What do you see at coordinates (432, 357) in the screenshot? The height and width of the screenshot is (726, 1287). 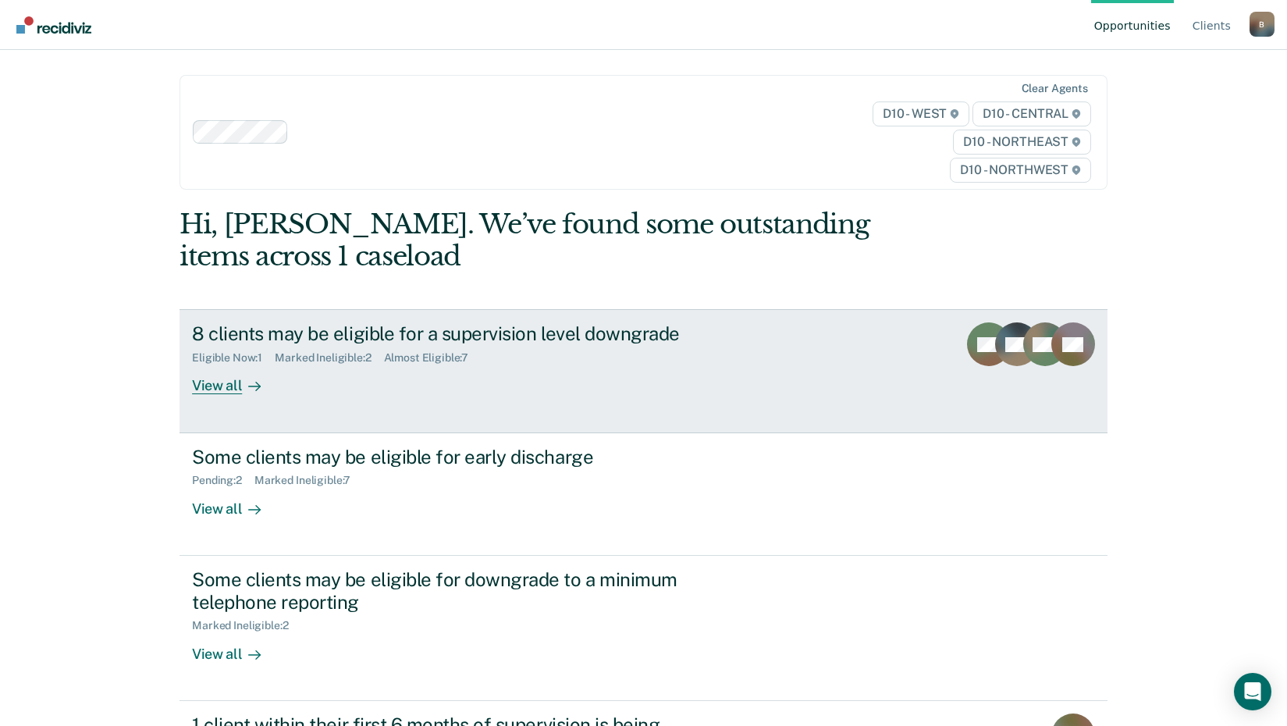 I see `div: Almost Eligible : 7` at bounding box center [432, 357].